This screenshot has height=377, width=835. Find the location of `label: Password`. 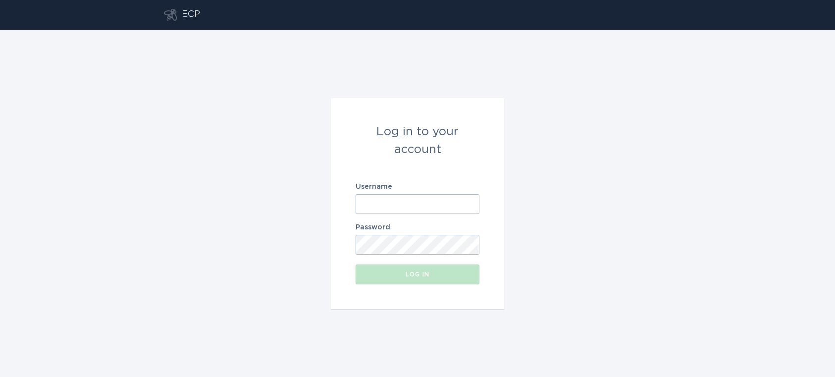

label: Password is located at coordinates (417, 227).